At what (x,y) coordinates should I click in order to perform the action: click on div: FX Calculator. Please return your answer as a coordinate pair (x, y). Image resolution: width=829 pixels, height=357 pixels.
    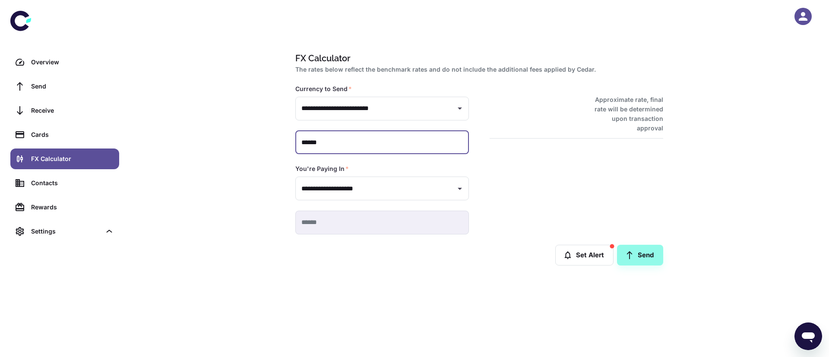
    Looking at the image, I should click on (73, 159).